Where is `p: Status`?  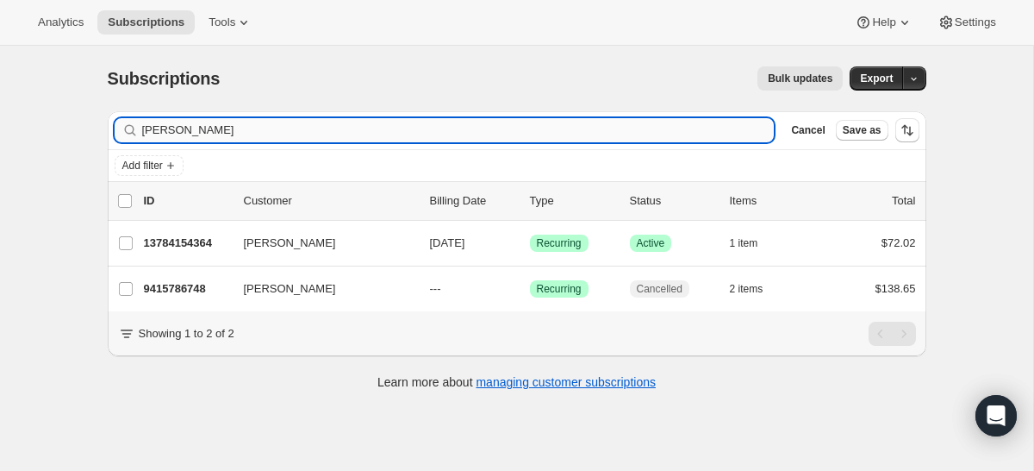 p: Status is located at coordinates (673, 201).